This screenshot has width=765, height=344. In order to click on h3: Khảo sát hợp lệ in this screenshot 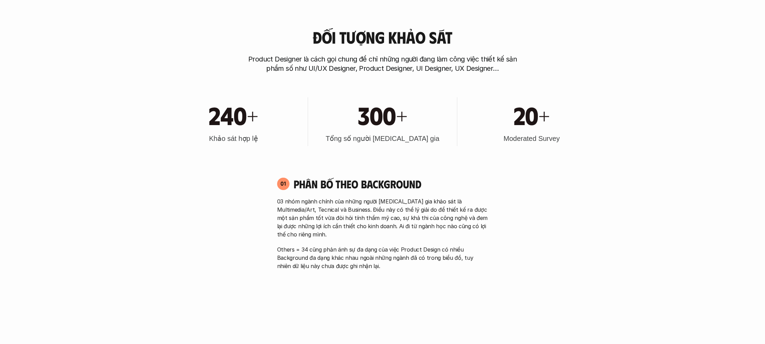, I will do `click(234, 139)`.